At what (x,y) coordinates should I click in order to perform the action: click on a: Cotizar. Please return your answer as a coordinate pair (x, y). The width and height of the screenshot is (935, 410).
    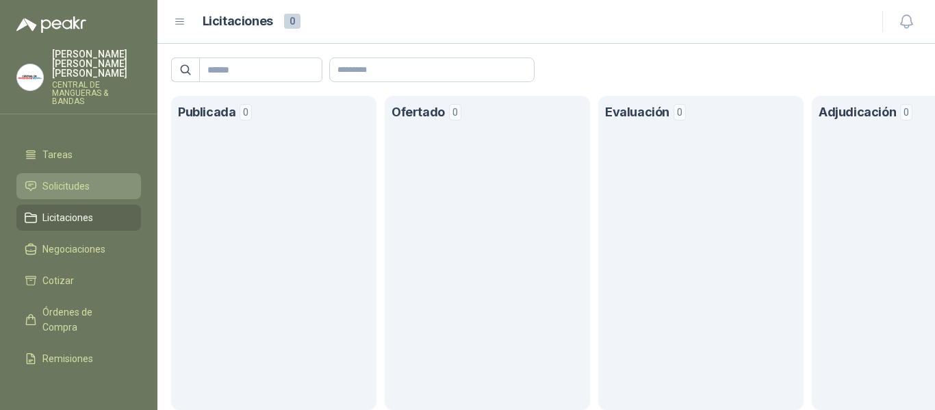
    Looking at the image, I should click on (79, 281).